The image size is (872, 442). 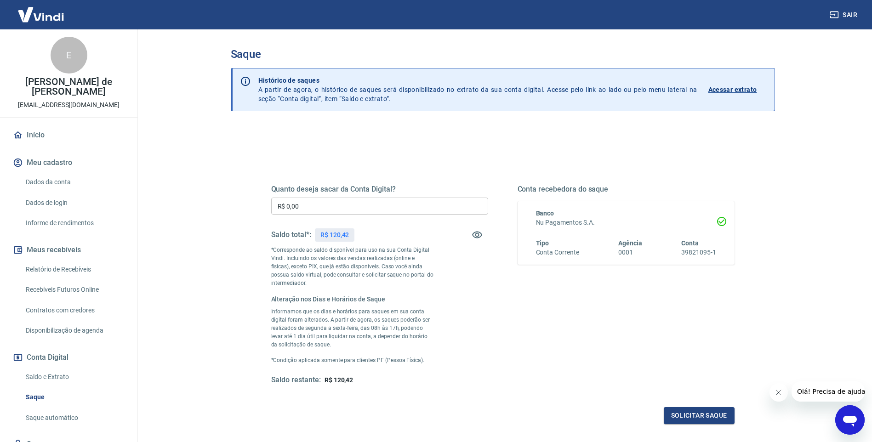 I want to click on span: Agência, so click(x=631, y=243).